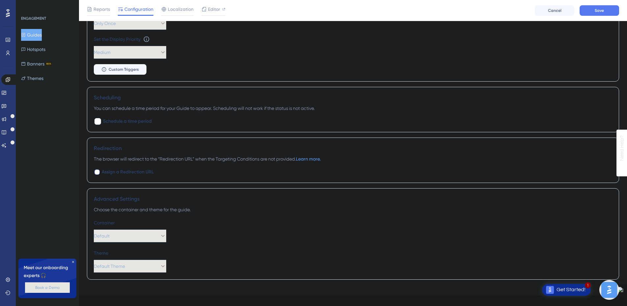 The width and height of the screenshot is (627, 306). What do you see at coordinates (130, 52) in the screenshot?
I see `button: Medium` at bounding box center [130, 52].